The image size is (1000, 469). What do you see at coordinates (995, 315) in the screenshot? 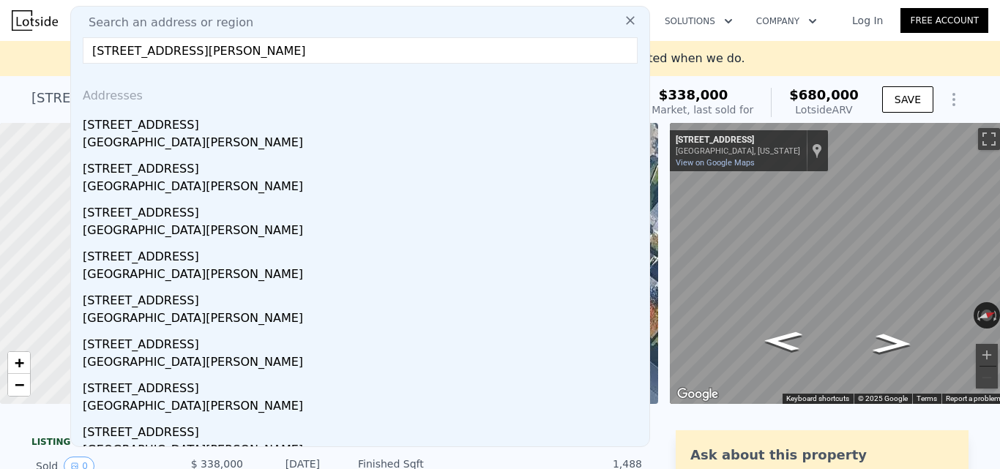
I see `button: Rotate clockwise` at bounding box center [995, 315].